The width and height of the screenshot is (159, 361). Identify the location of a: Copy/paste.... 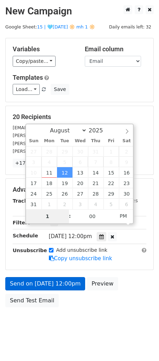
(34, 61).